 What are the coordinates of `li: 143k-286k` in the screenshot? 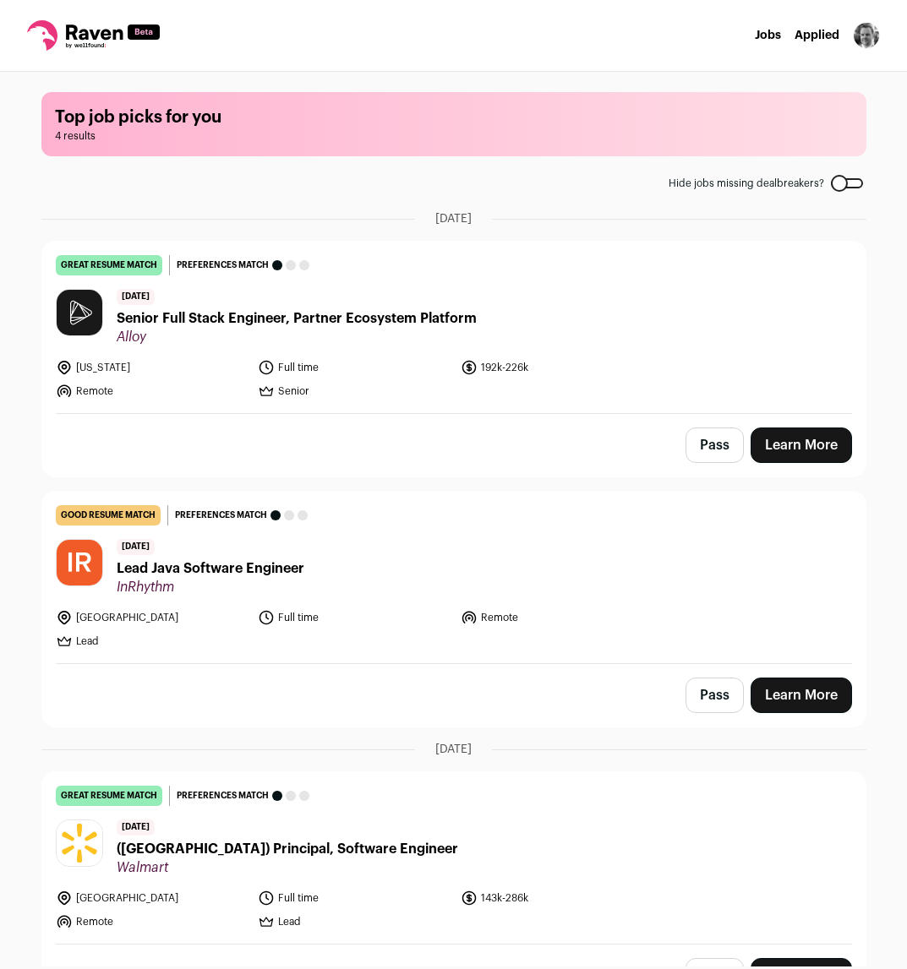 It's located at (557, 898).